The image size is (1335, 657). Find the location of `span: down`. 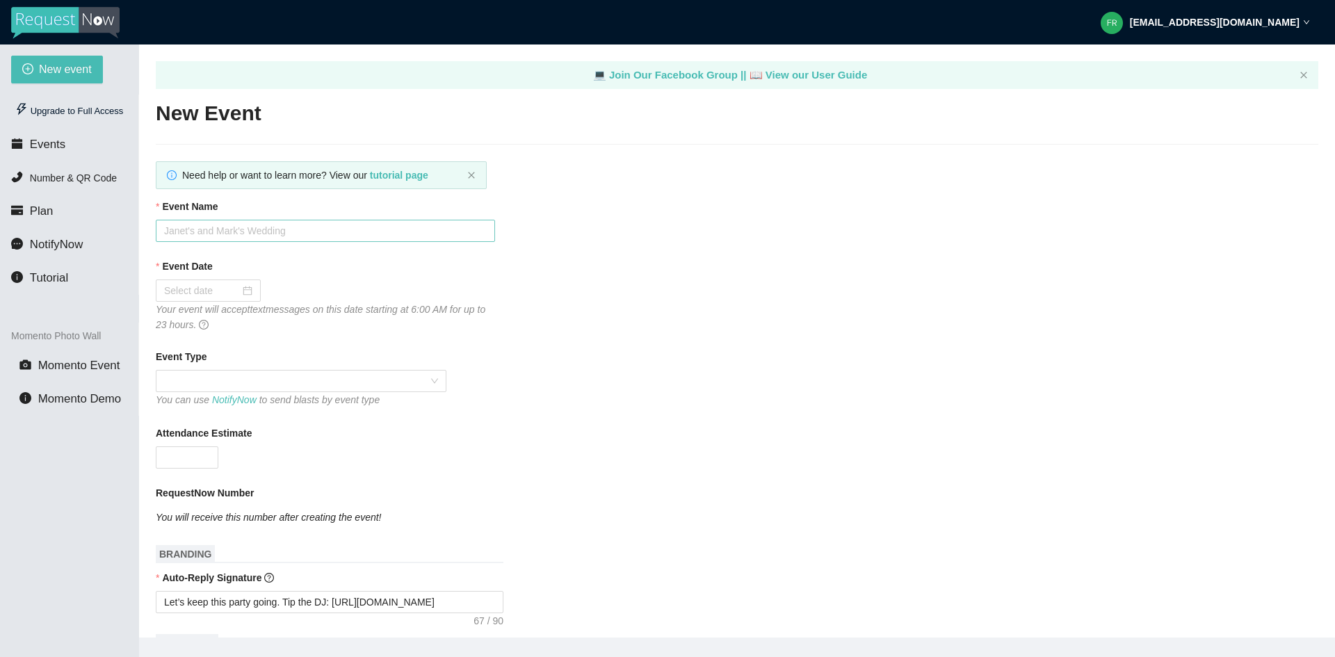

span: down is located at coordinates (1306, 22).